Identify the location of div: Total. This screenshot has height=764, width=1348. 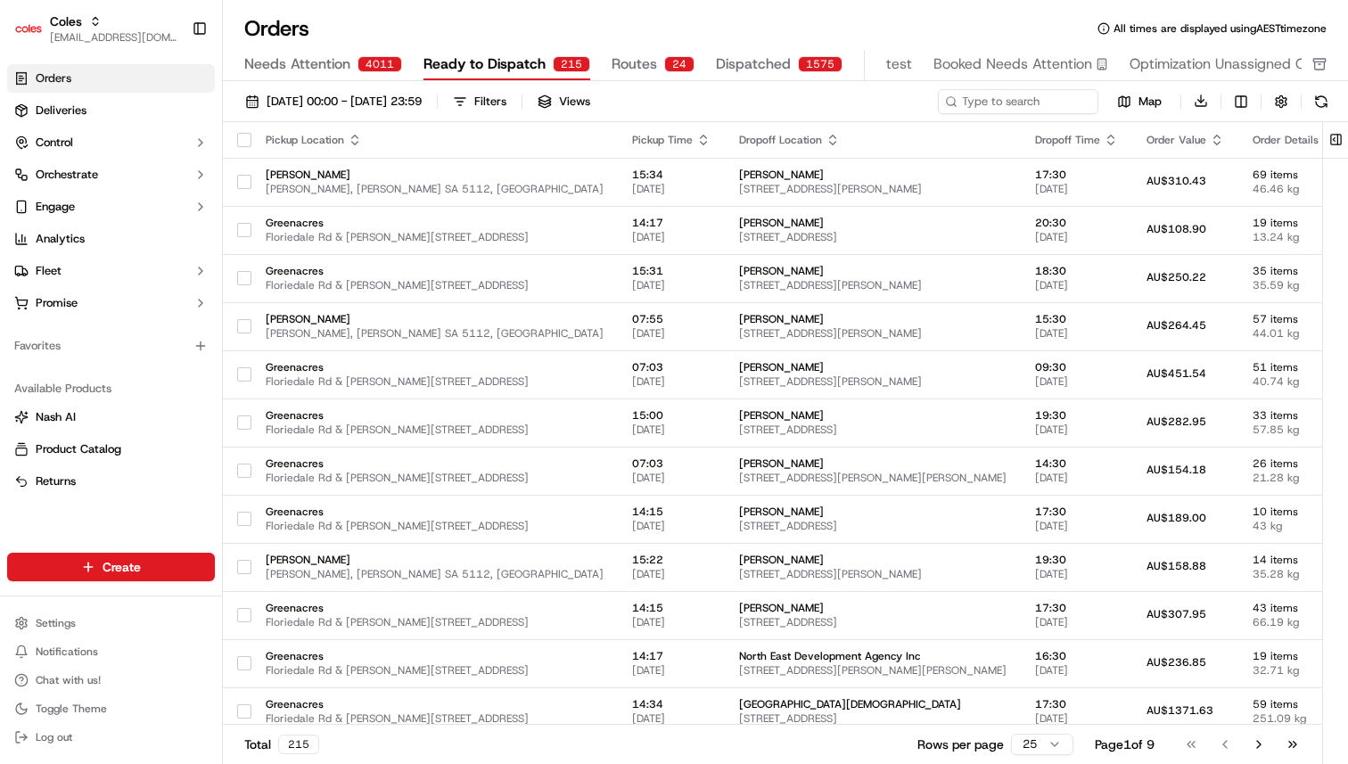
(282, 745).